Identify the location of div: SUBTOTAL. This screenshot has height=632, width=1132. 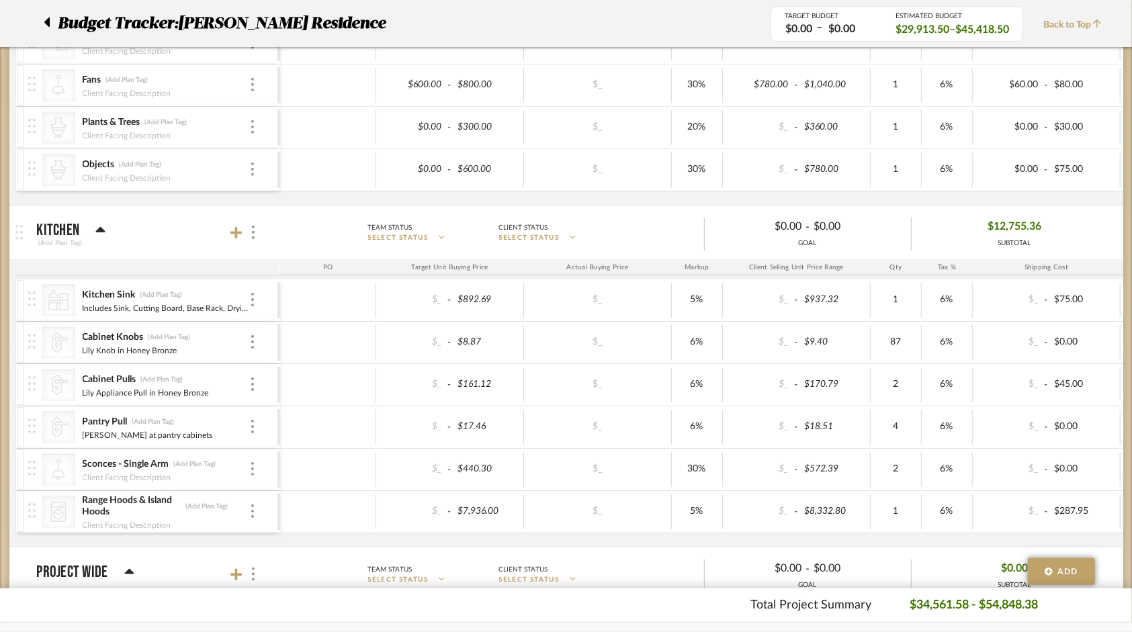
(1015, 585).